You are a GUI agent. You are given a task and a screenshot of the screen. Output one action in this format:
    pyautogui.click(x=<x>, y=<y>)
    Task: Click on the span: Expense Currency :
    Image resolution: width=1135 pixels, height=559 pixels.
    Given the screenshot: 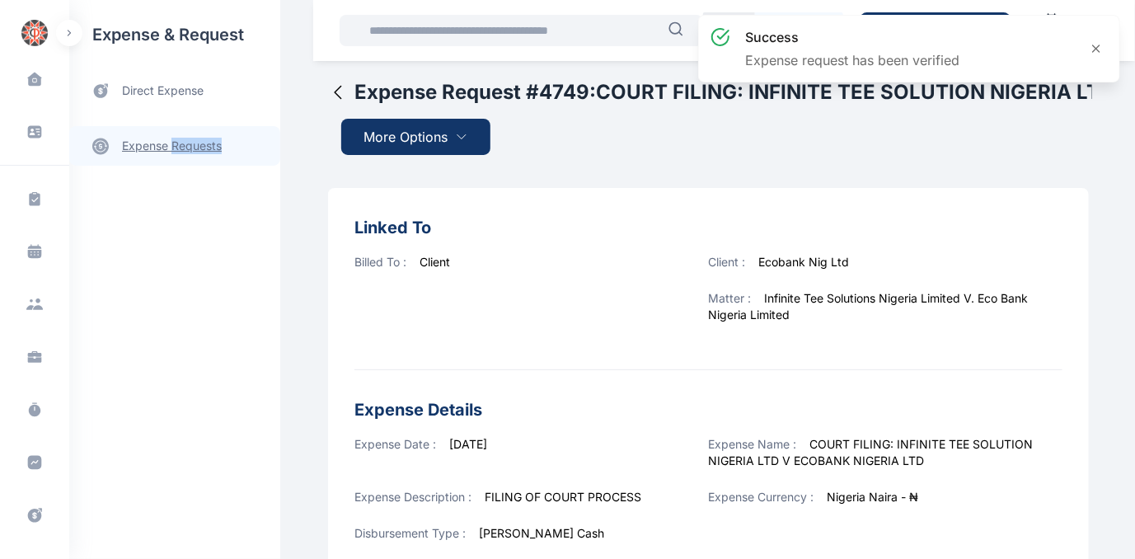 What is the action you would take?
    pyautogui.click(x=762, y=496)
    